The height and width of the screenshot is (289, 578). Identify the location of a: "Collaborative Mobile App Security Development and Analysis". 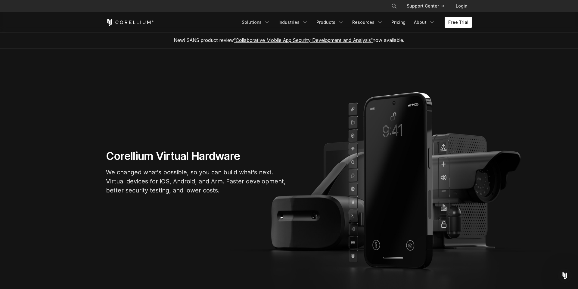
(303, 40).